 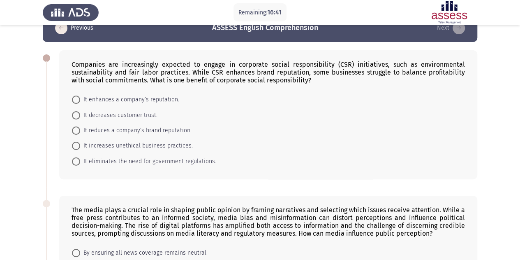 What do you see at coordinates (143, 253) in the screenshot?
I see `span: By ensuring all news coverage remains neutral` at bounding box center [143, 253].